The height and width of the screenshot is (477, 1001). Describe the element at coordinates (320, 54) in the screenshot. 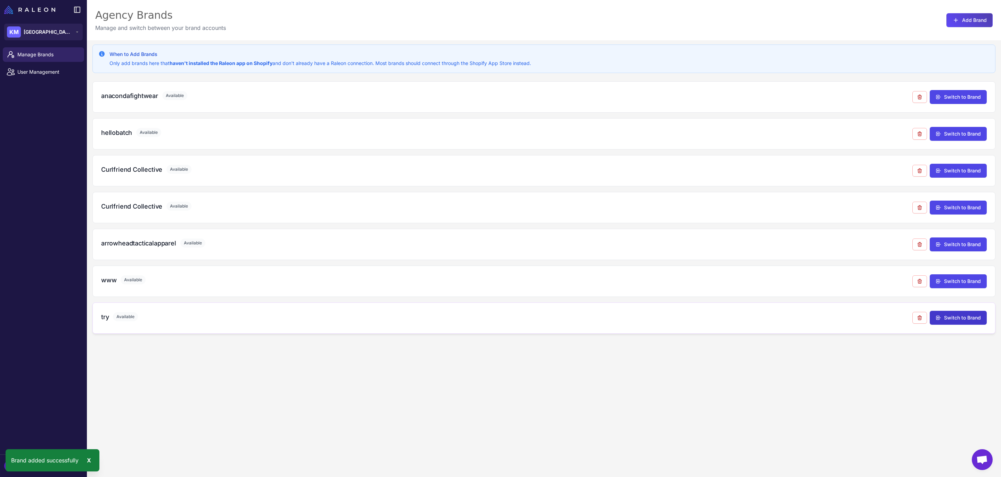

I see `h3: When to Add Brands` at that location.